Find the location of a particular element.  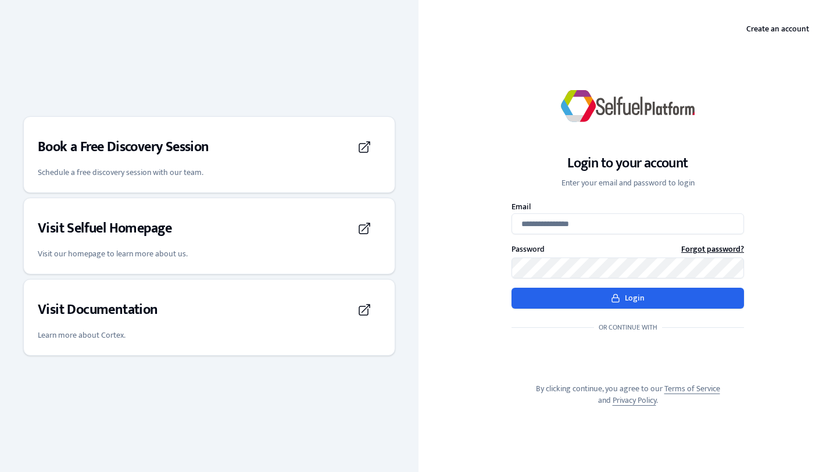

a: Privacy Policy is located at coordinates (634, 400).